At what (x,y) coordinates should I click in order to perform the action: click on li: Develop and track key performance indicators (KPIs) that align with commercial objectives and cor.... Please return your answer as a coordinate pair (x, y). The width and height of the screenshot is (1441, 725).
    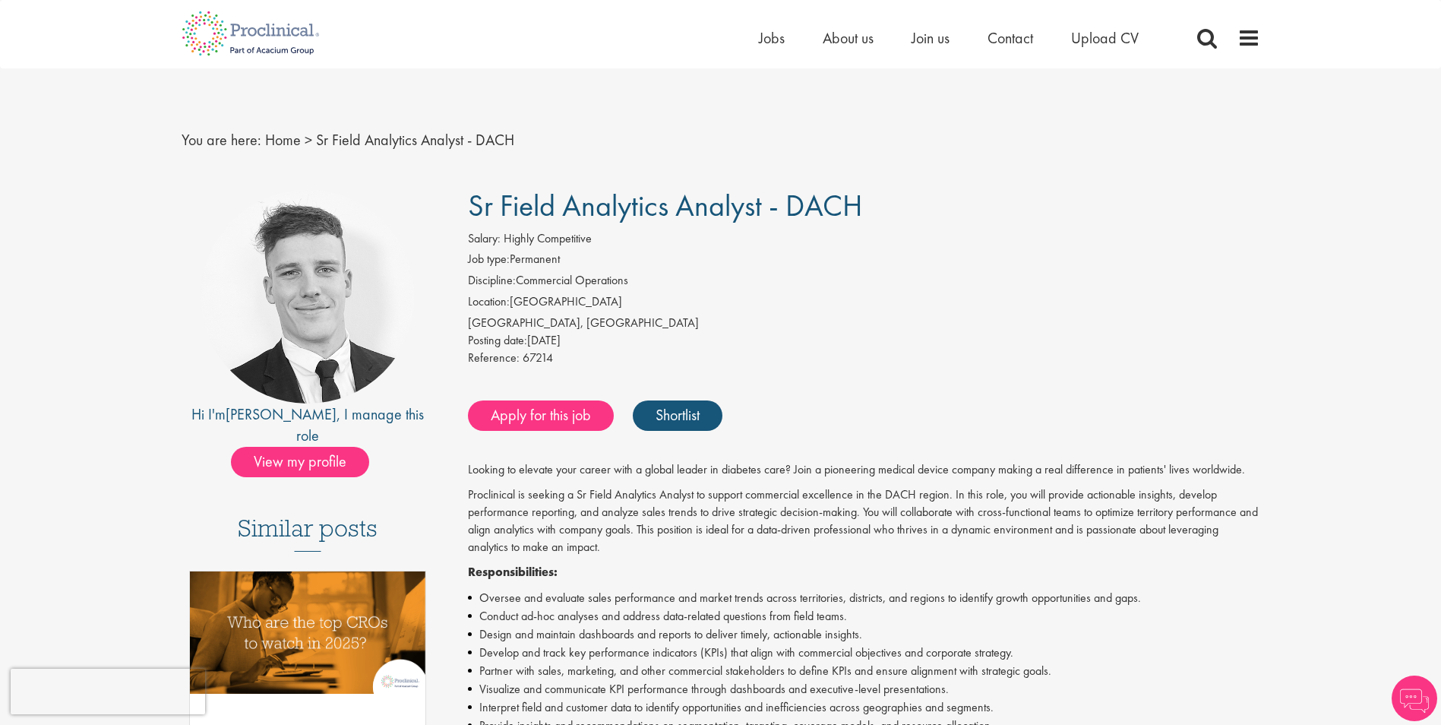
    Looking at the image, I should click on (864, 653).